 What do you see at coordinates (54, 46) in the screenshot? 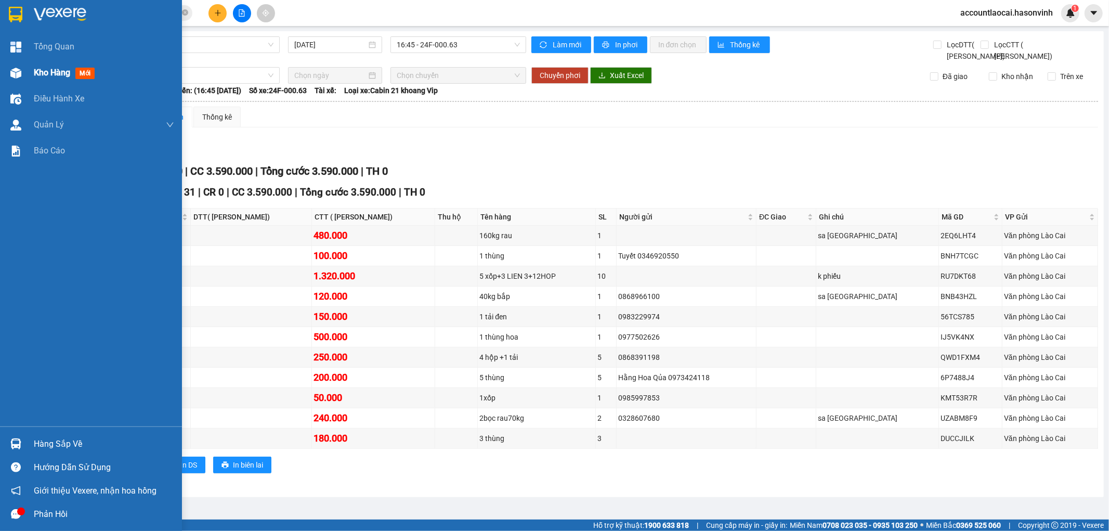
I see `span: Tổng Quan` at bounding box center [54, 46].